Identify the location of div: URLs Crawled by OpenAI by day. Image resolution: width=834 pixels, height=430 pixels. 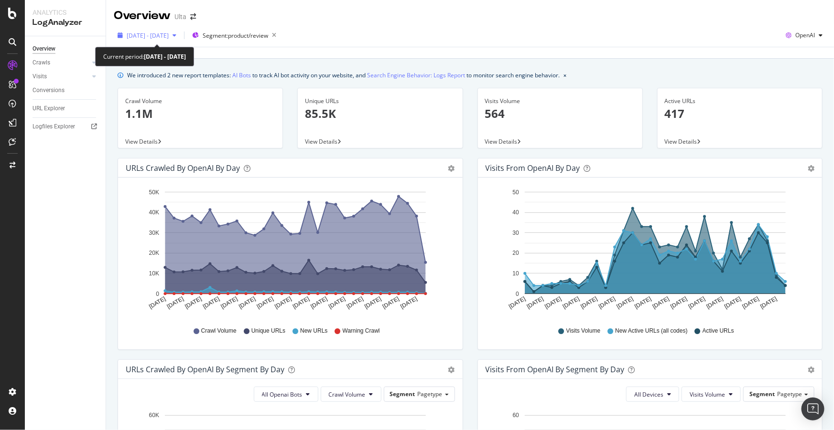
(182, 168).